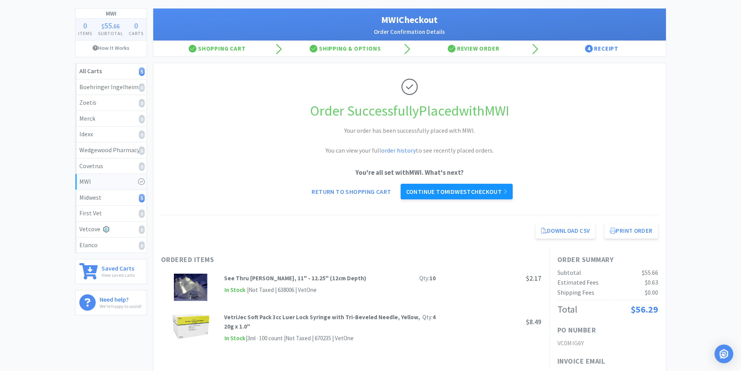  Describe the element at coordinates (111, 213) in the screenshot. I see `div: First Vet` at that location.